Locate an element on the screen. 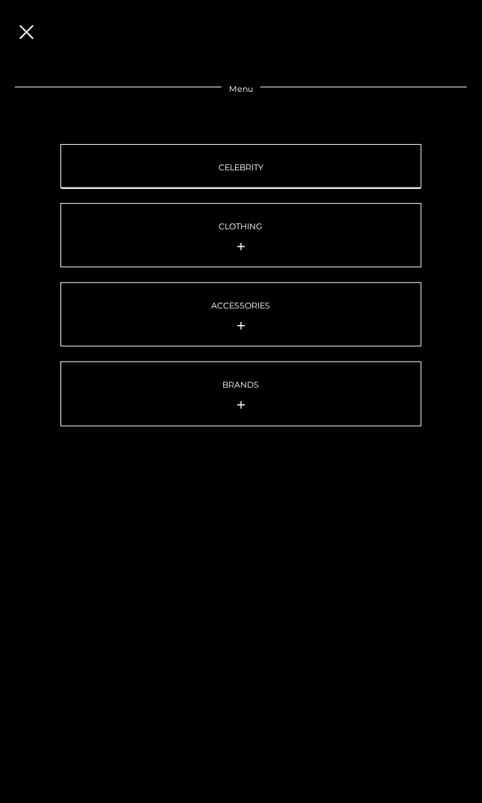 The image size is (482, 803). span: CLOTHING is located at coordinates (240, 226).